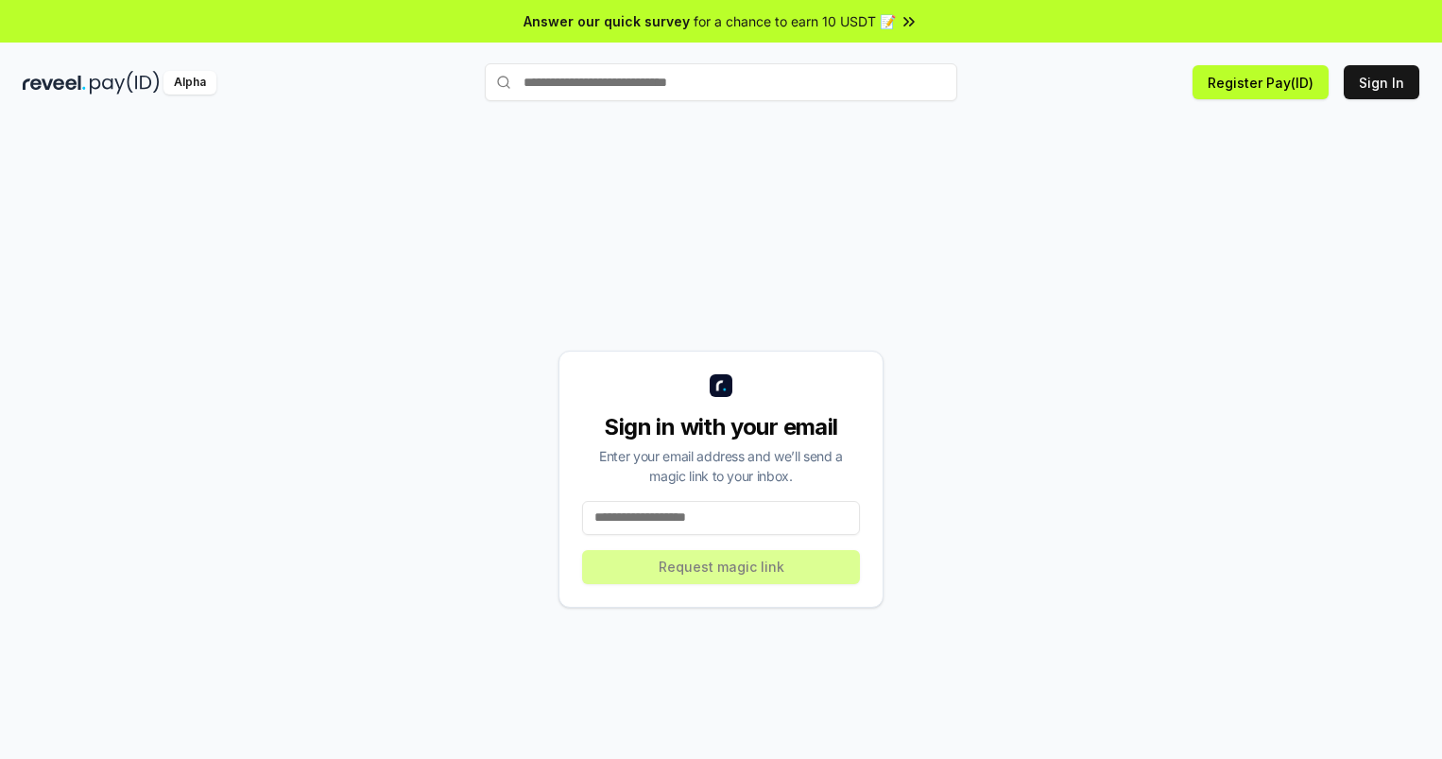 Image resolution: width=1442 pixels, height=759 pixels. What do you see at coordinates (607, 21) in the screenshot?
I see `span: Answer our quick survey` at bounding box center [607, 21].